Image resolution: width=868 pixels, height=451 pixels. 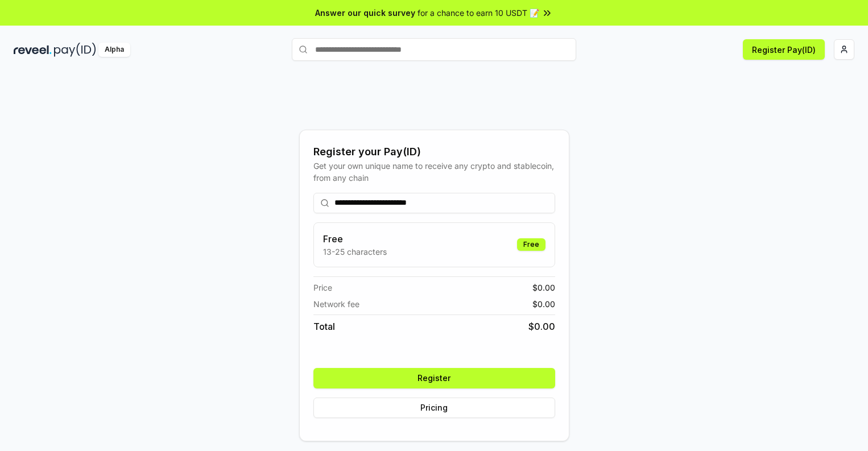 I want to click on img: pay_id, so click(x=75, y=49).